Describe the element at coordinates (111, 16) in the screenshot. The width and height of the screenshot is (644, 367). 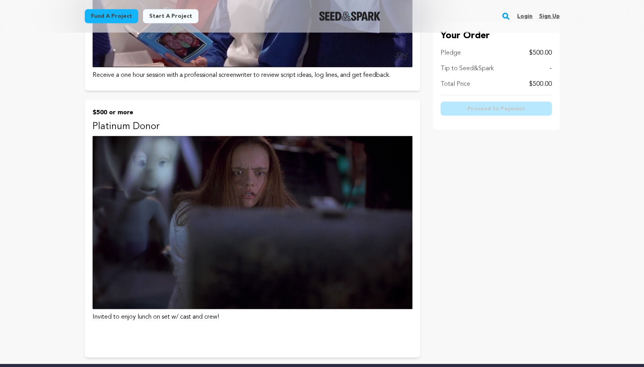
I see `a: Fund a project` at that location.